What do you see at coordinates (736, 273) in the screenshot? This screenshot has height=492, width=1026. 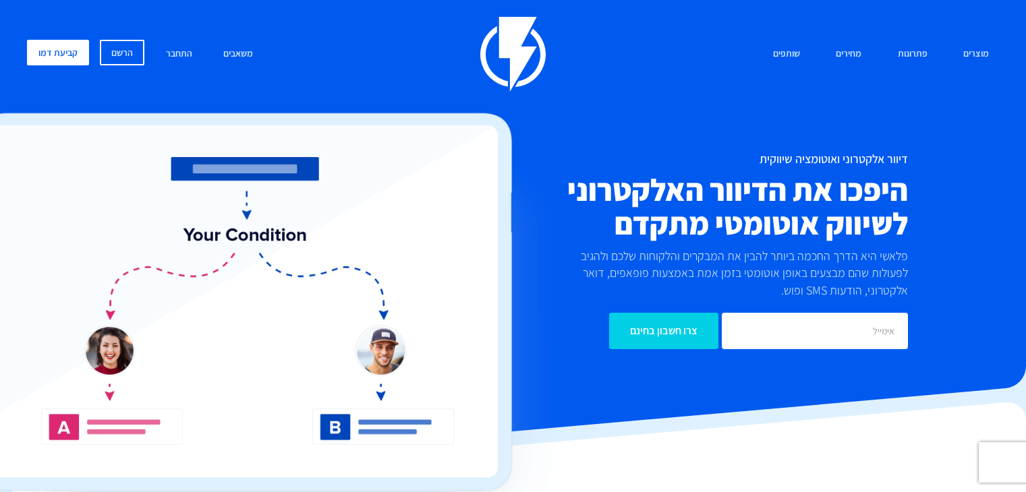 I see `p: פלאשי היא הדרך החכמה ביותר להבין את המבקרים והלקוחות שלכם ולהגיב לפעולות שהם מבצעים באופן אוטומטי...` at bounding box center [736, 273].